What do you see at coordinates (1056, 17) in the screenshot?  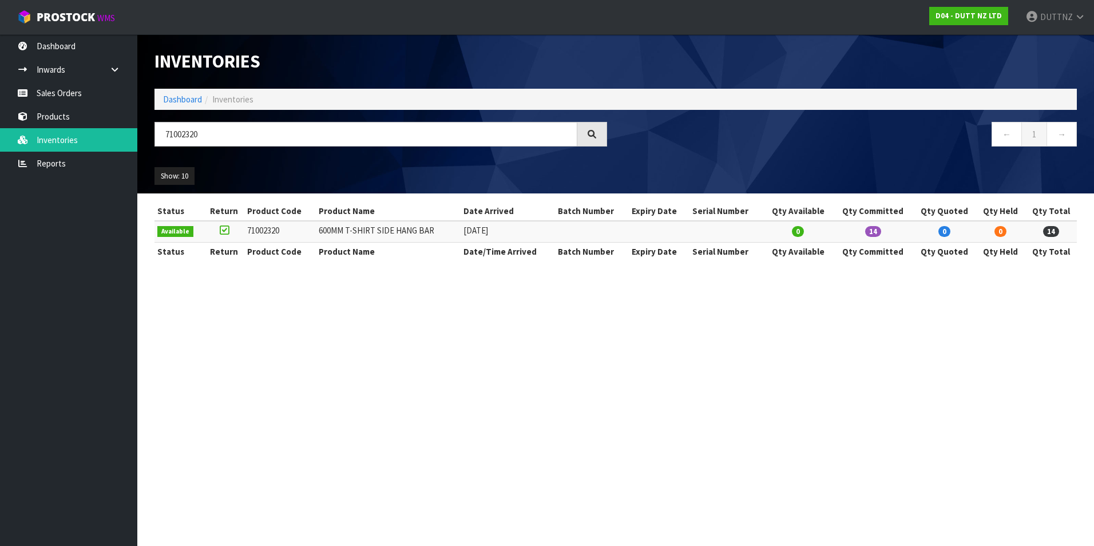 I see `span: DUTTNZ` at bounding box center [1056, 17].